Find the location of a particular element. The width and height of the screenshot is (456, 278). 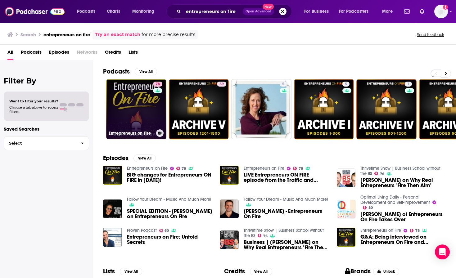

img: SPECIAL EDITION - Robert on Entrepreneurs On Fire is located at coordinates (112, 209).